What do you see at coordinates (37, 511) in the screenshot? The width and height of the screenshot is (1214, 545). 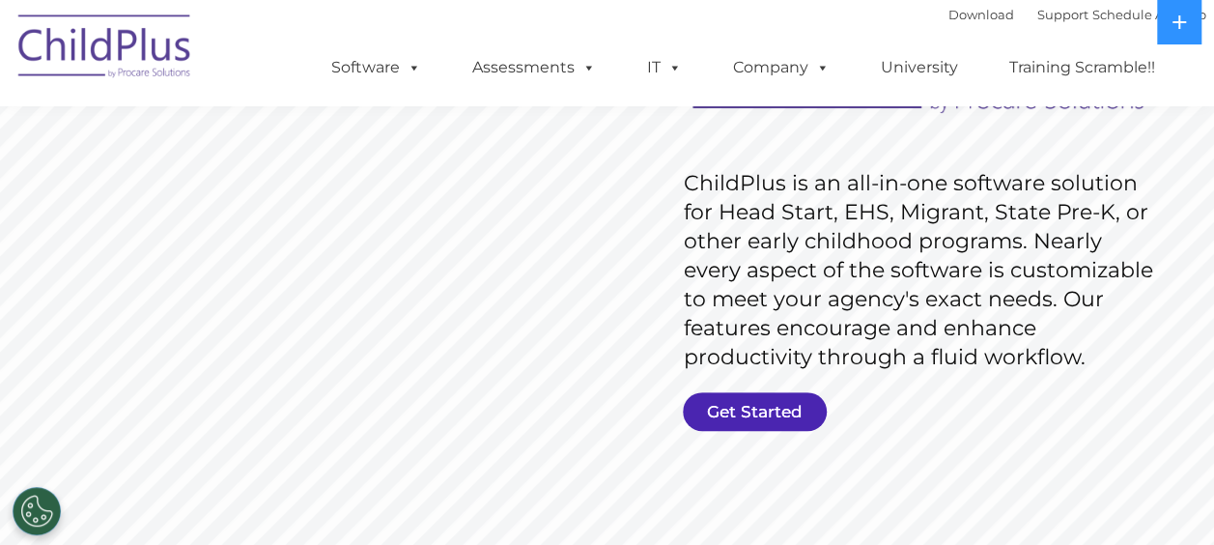 I see `button: Cookies Settings` at bounding box center [37, 511].